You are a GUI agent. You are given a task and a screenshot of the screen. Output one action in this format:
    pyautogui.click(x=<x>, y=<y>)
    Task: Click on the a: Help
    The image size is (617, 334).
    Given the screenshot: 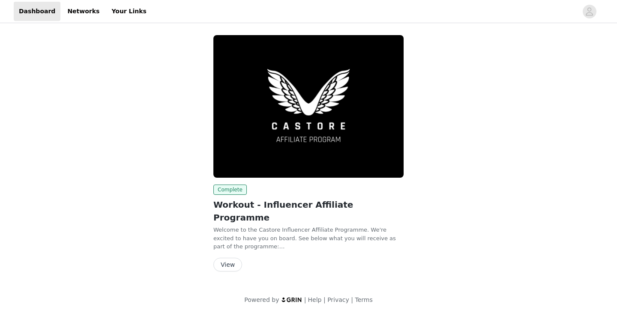 What is the action you would take?
    pyautogui.click(x=315, y=300)
    